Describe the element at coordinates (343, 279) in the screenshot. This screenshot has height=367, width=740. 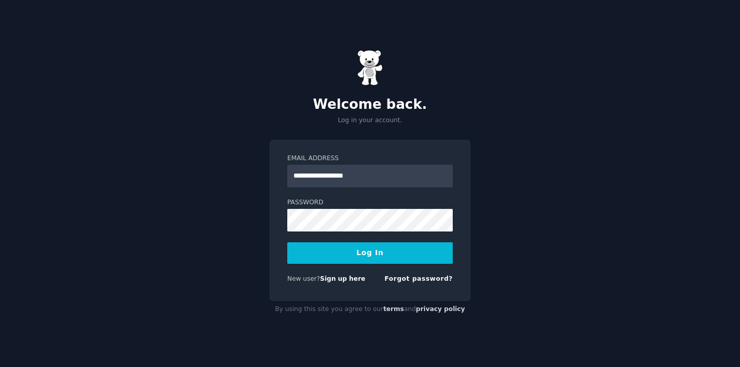
I see `a: Sign up here` at that location.